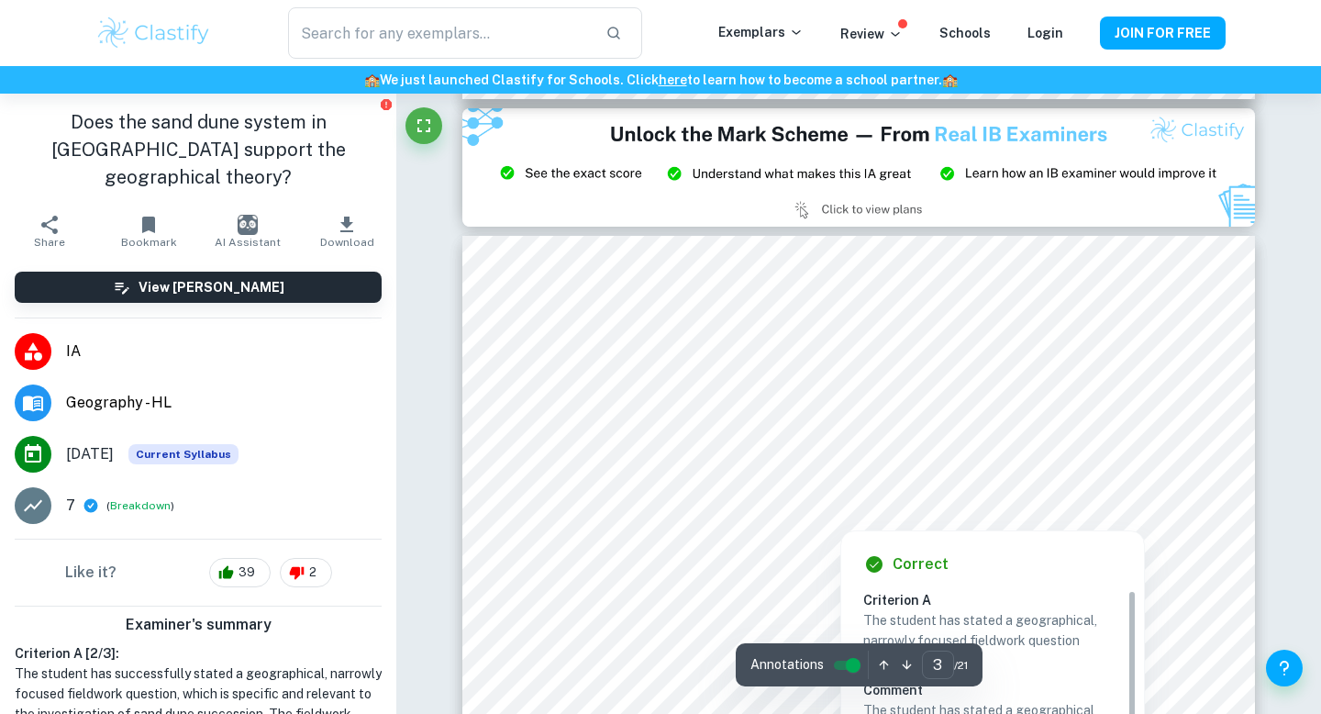 The width and height of the screenshot is (1321, 714). I want to click on div: 2, so click(305, 572).